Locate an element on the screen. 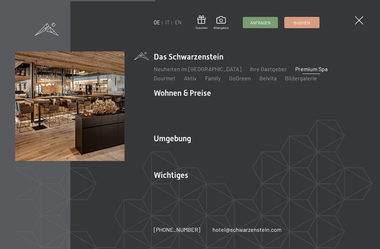 The image size is (380, 249). span: Gutschein is located at coordinates (202, 28).